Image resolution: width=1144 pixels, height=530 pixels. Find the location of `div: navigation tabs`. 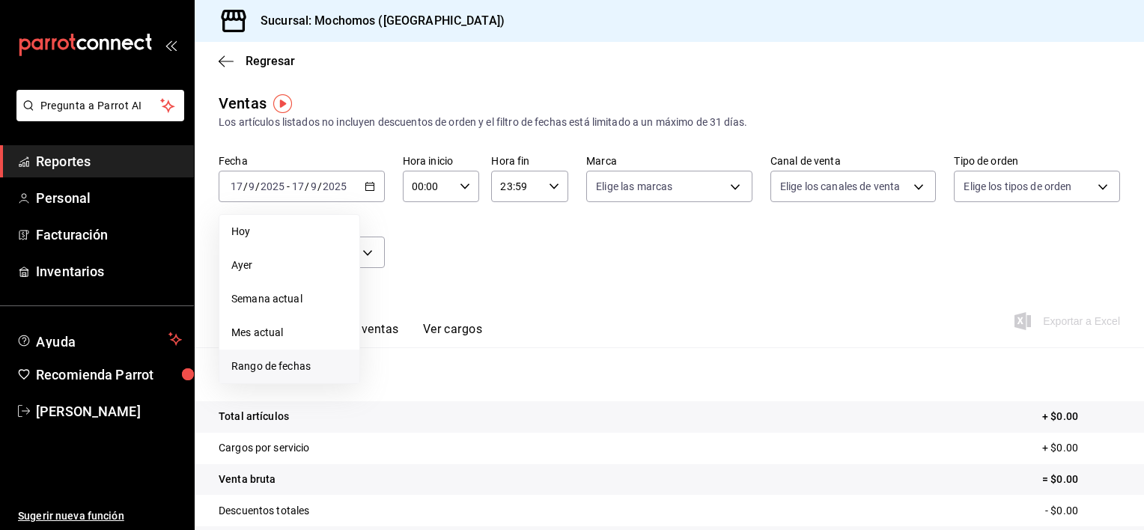

div: navigation tabs is located at coordinates (362, 335).